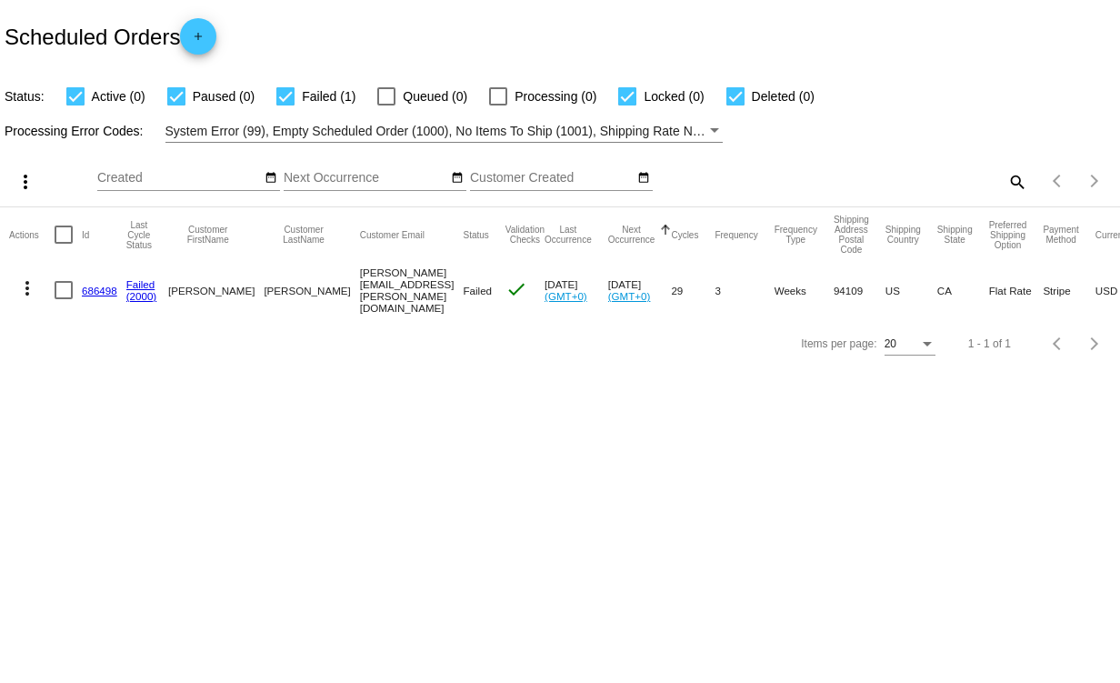 This screenshot has height=683, width=1120. What do you see at coordinates (118, 96) in the screenshot?
I see `span: Active (0)` at bounding box center [118, 96].